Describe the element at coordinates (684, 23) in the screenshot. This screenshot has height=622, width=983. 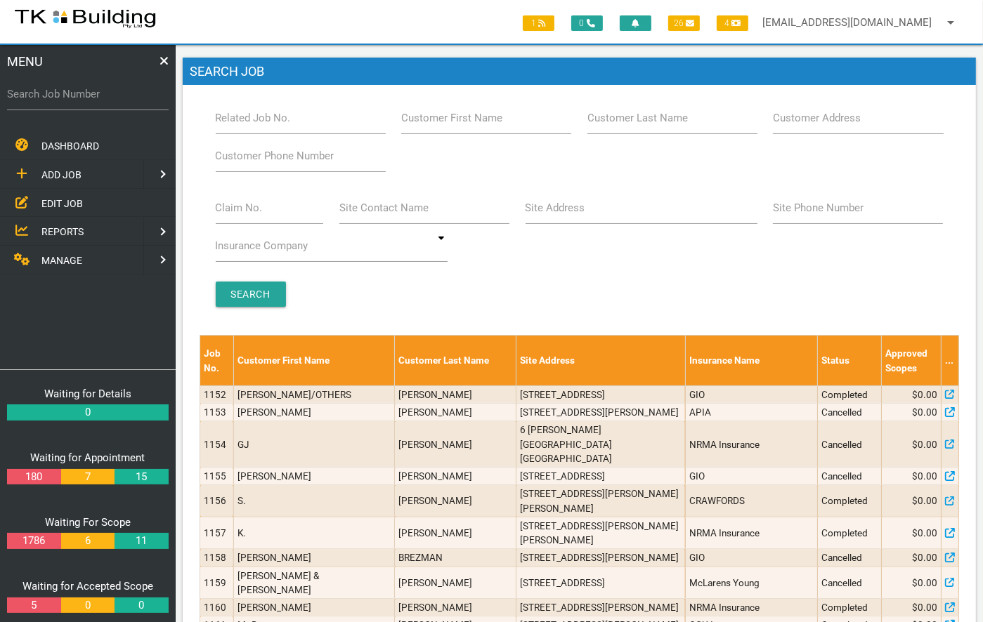
I see `span: 26` at that location.